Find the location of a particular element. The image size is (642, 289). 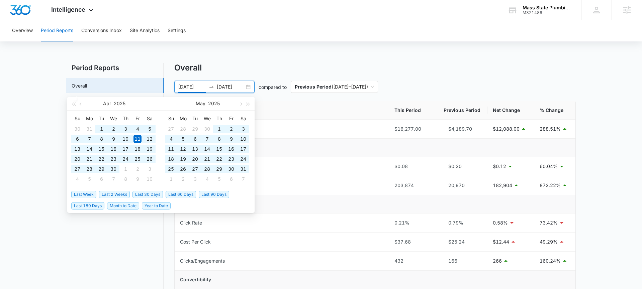

td: 2025-04-05 is located at coordinates (150, 129).